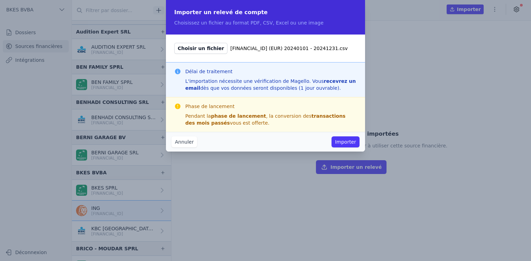 This screenshot has height=261, width=531. Describe the element at coordinates (271, 72) in the screenshot. I see `h3: Délai de traitement` at that location.